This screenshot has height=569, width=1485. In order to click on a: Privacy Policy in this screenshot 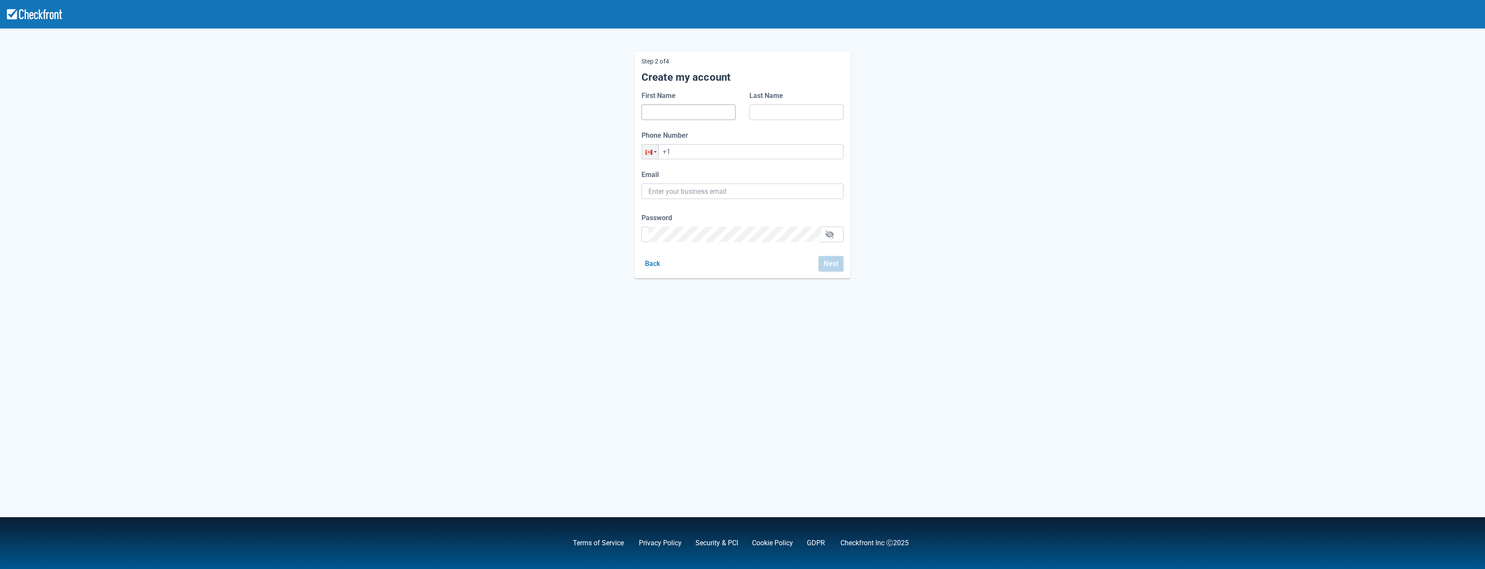, I will do `click(660, 543)`.